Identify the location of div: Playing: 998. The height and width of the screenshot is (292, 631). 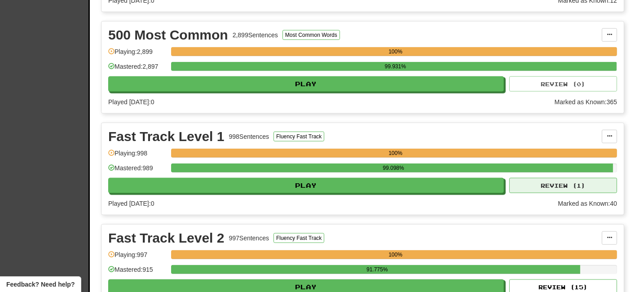
(137, 156).